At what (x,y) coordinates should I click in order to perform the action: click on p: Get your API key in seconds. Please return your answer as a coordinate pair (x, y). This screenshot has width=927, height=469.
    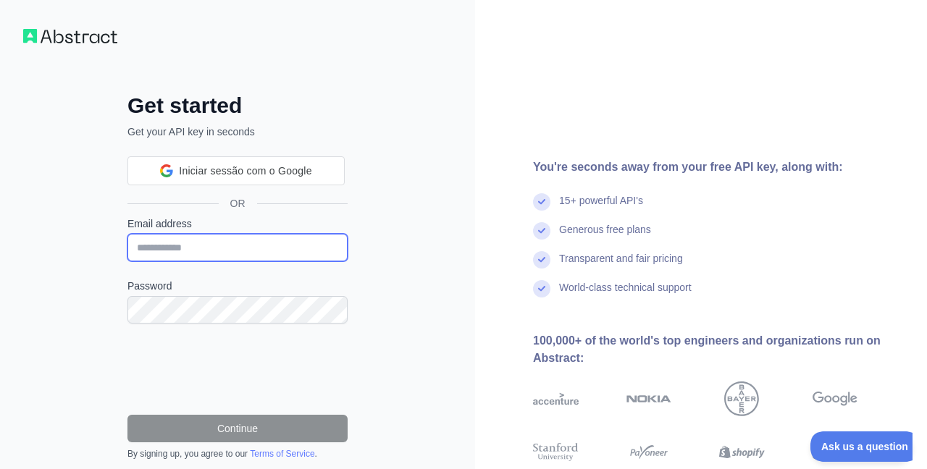
    Looking at the image, I should click on (238, 132).